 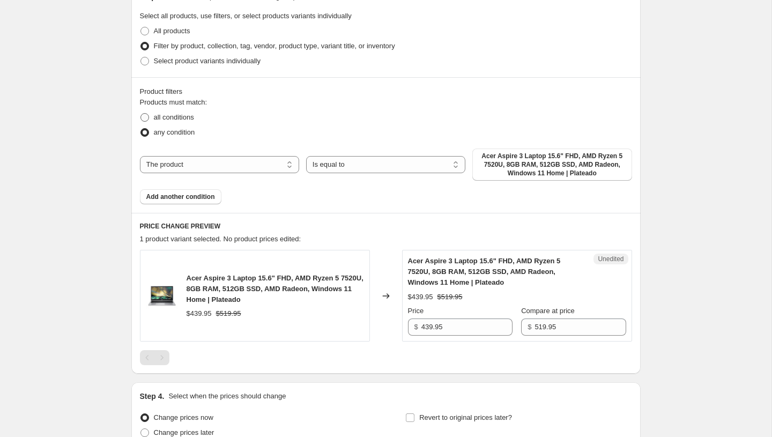 I want to click on button: Add another condition, so click(x=181, y=197).